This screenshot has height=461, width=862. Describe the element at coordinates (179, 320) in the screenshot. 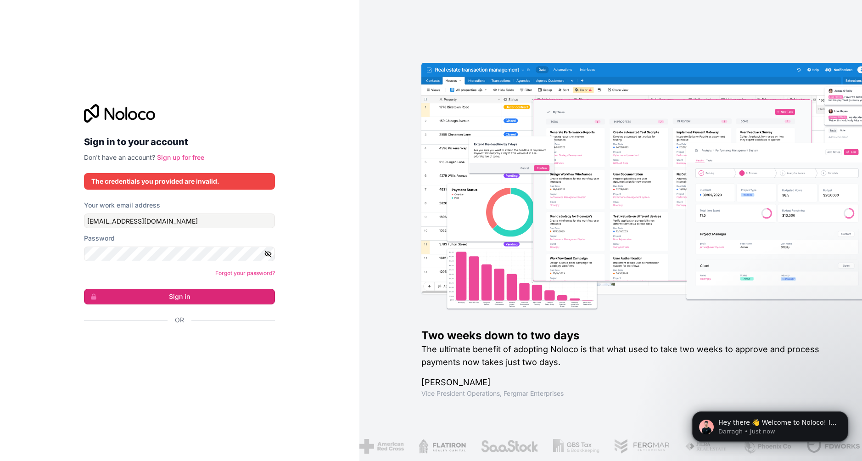

I see `span: Or` at that location.